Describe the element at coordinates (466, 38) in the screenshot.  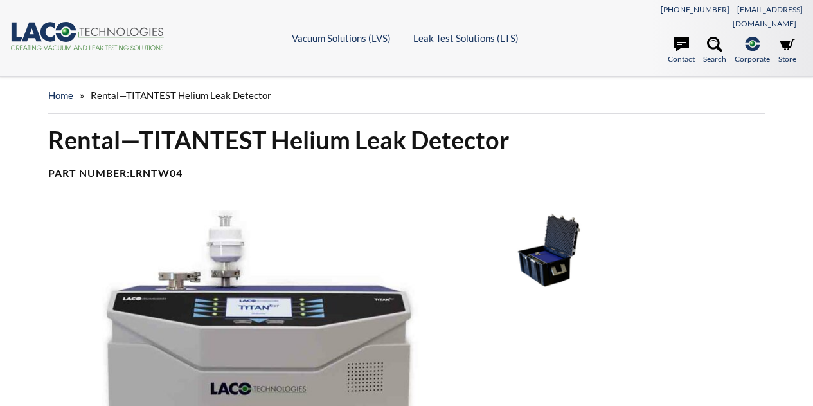
I see `a: Leak Test Solutions (LTS)` at that location.